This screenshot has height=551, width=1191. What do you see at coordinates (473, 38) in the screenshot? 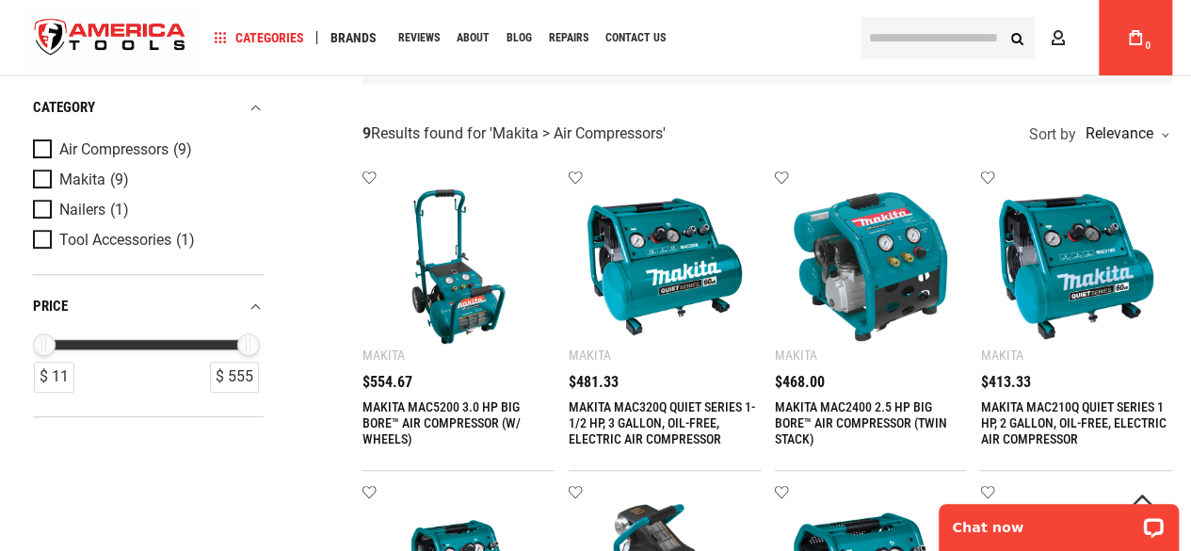
I see `span: About` at bounding box center [473, 38].